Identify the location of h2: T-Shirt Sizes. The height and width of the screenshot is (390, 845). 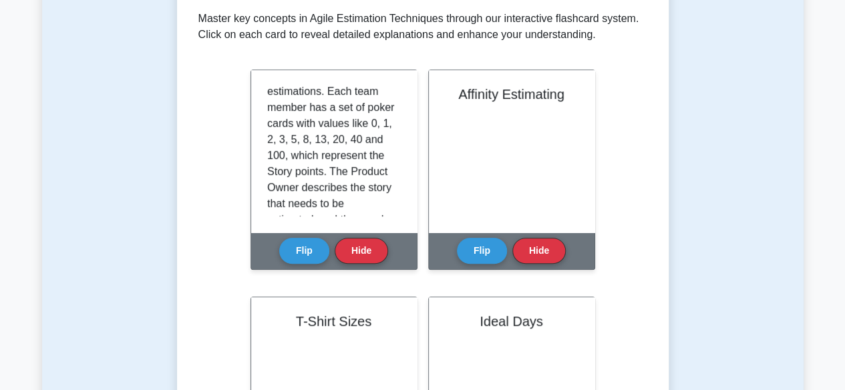
(334, 321).